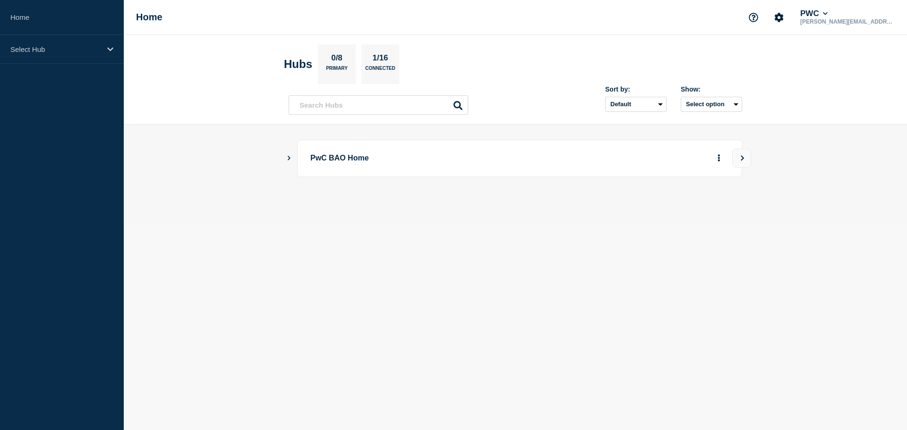 This screenshot has height=430, width=907. I want to click on h2: Hubs, so click(298, 64).